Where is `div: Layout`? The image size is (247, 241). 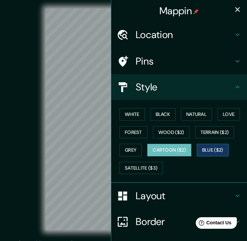
div: Layout is located at coordinates (179, 196).